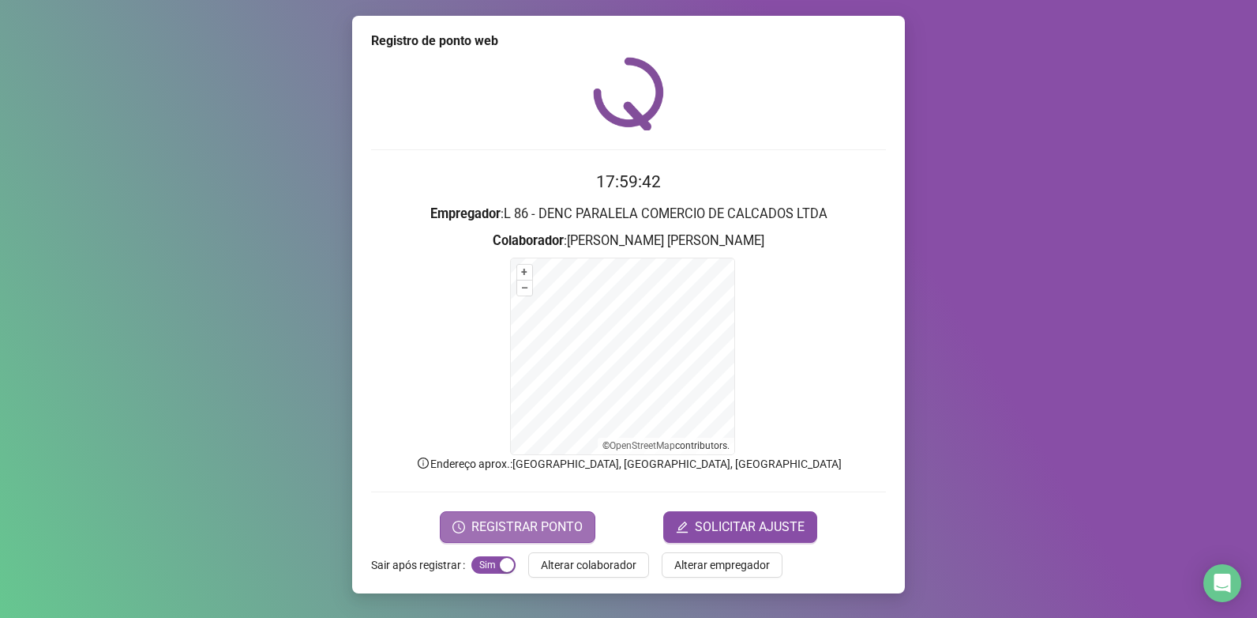  Describe the element at coordinates (722, 565) in the screenshot. I see `span: Alterar empregador` at that location.